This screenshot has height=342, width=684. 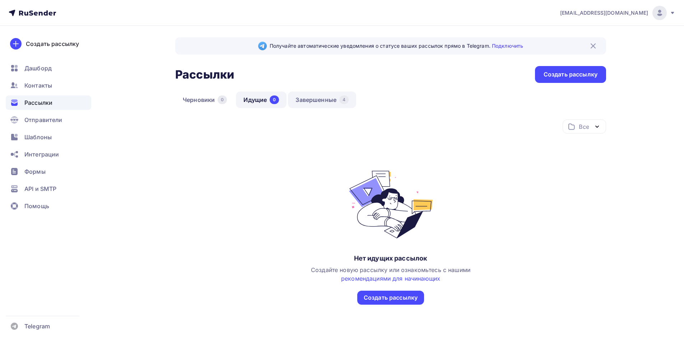 What do you see at coordinates (205, 100) in the screenshot?
I see `a: Черновики0` at bounding box center [205, 100].